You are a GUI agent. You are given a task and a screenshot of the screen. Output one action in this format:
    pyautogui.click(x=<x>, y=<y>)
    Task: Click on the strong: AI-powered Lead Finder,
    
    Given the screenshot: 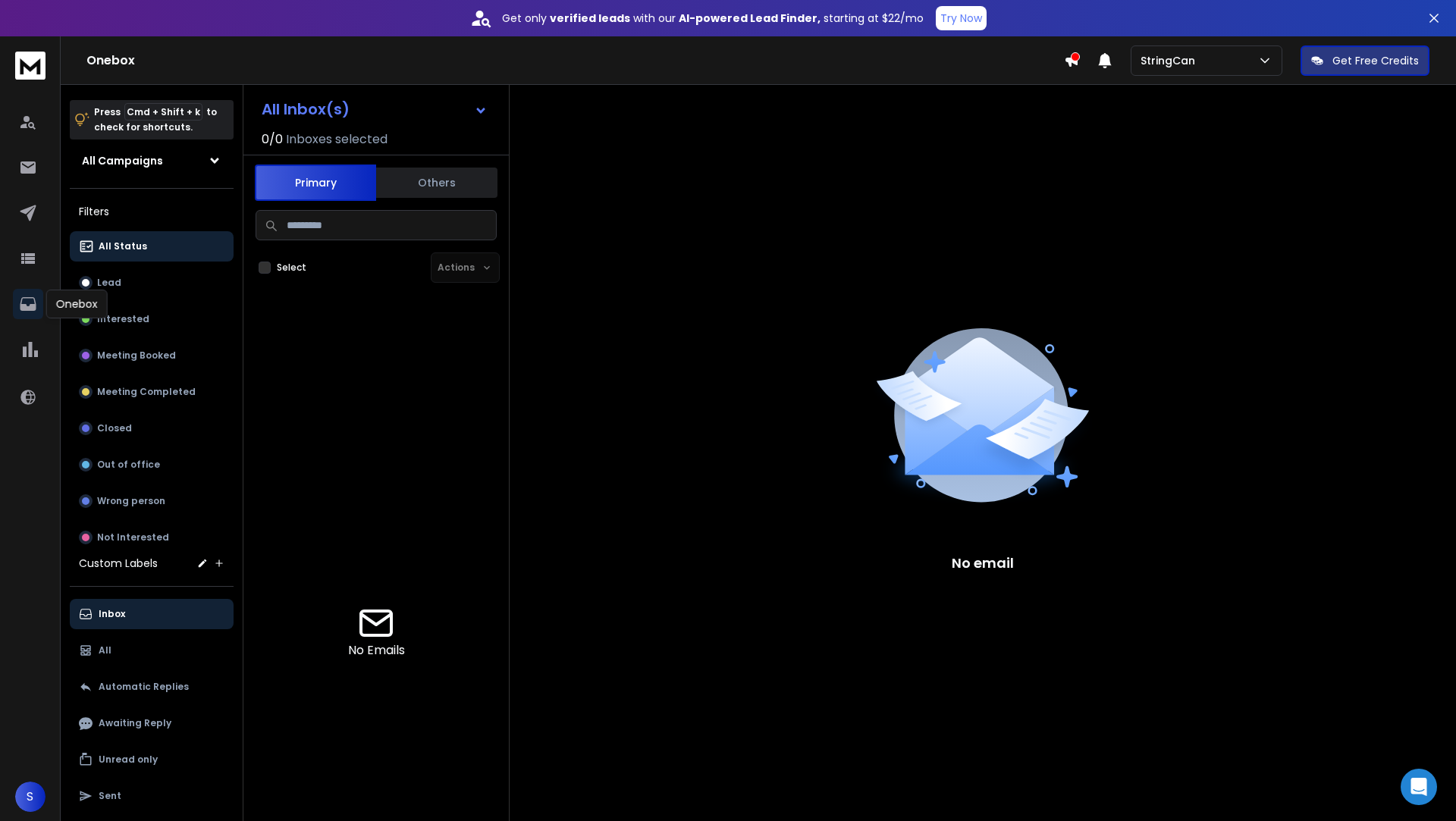 What is the action you would take?
    pyautogui.click(x=749, y=18)
    